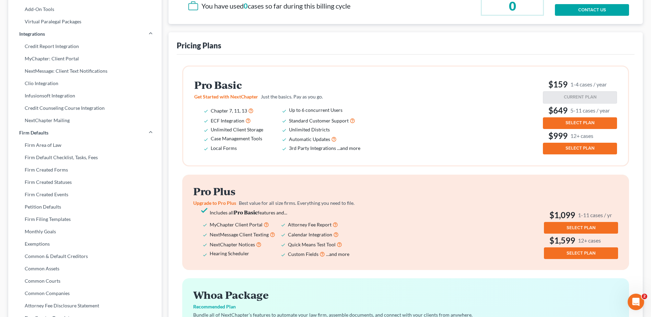 The image size is (651, 317). Describe the element at coordinates (580, 97) in the screenshot. I see `button: CURRENT PLAN` at that location.